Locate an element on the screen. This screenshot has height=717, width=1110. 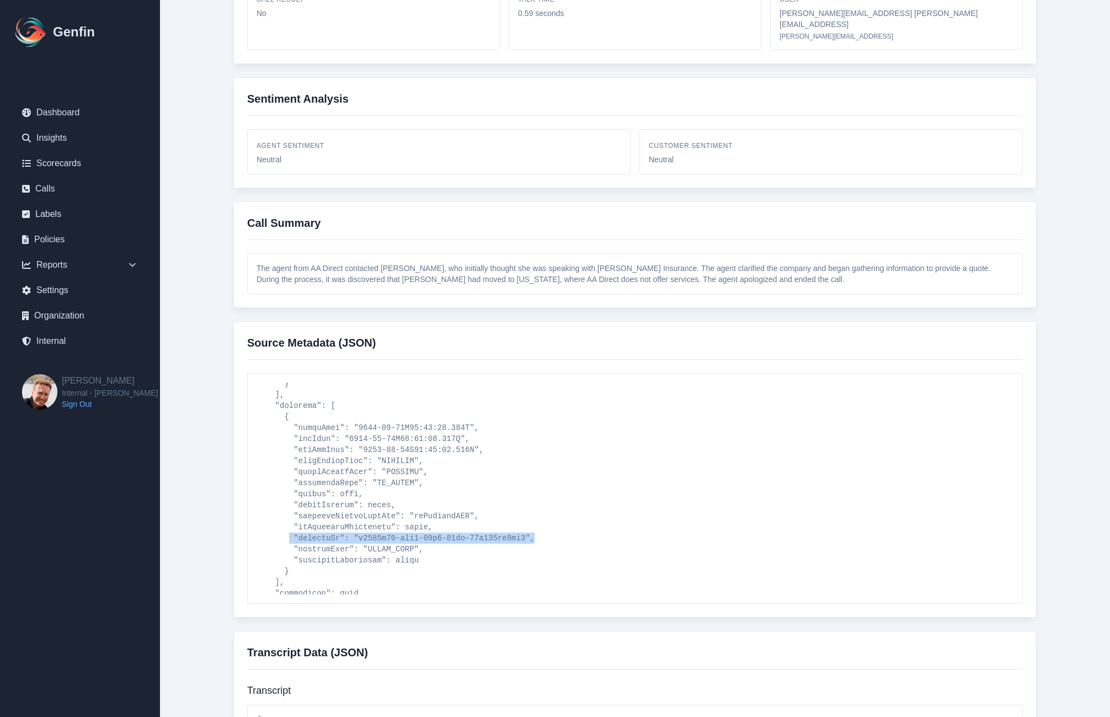
a: Labels is located at coordinates (80, 214).